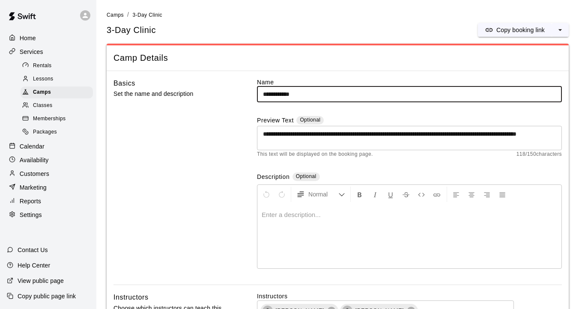 The height and width of the screenshot is (309, 579). I want to click on div: Home, so click(48, 38).